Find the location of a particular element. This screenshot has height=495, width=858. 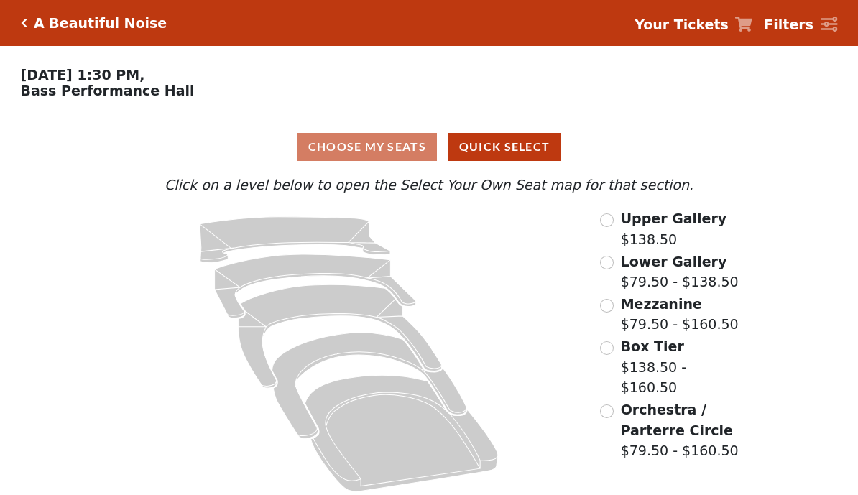

p: Click on a level below to open the Select Your Own Seat map for that section. is located at coordinates (429, 185).